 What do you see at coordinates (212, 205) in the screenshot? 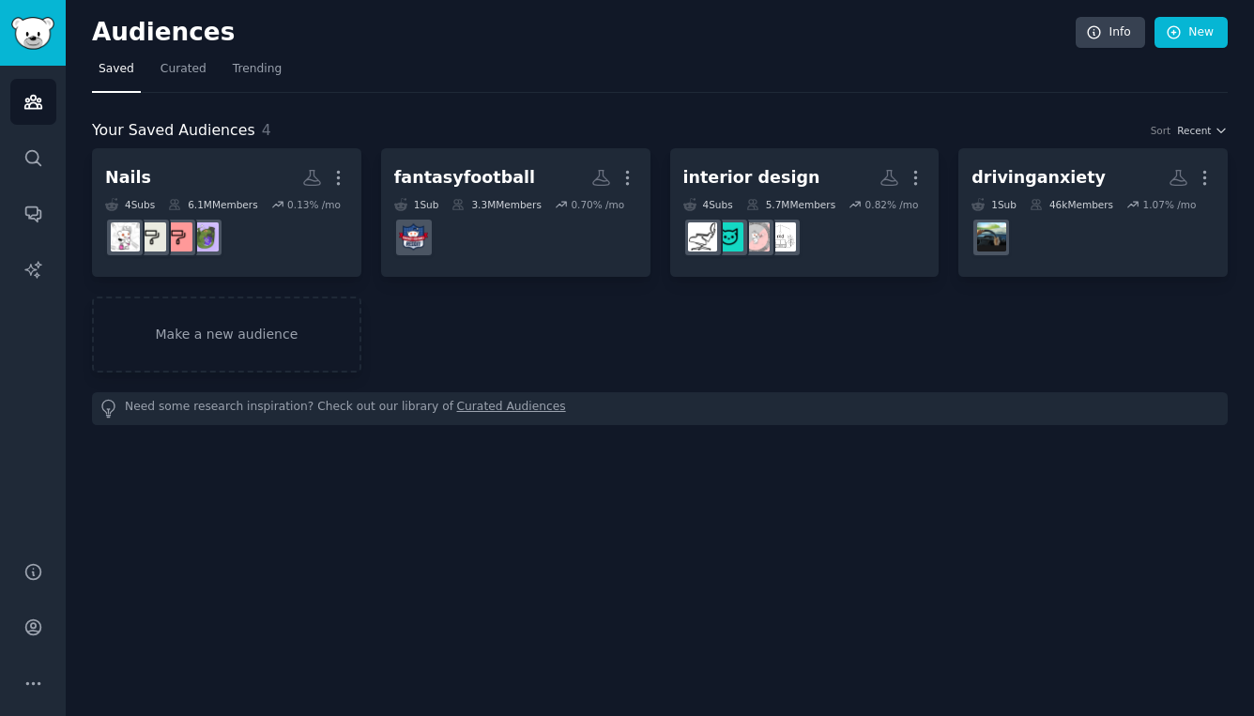
I see `div: 6.1M Members` at bounding box center [212, 205].